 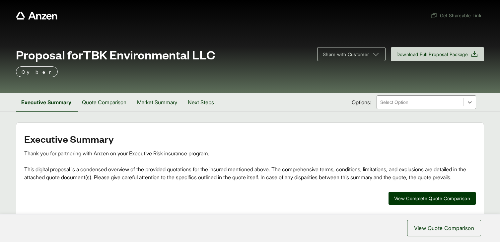 What do you see at coordinates (438, 54) in the screenshot?
I see `button: Download Full Proposal Package` at bounding box center [438, 54].